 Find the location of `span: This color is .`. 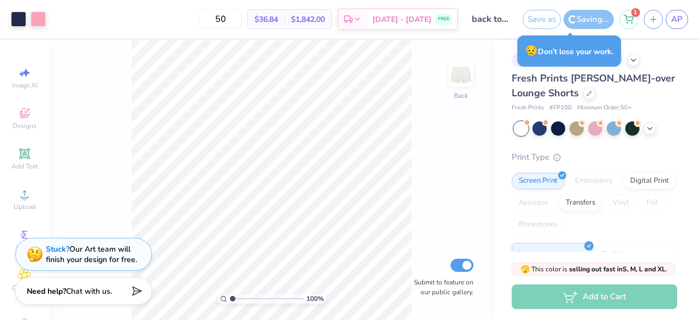

span: This color is . is located at coordinates (594, 269).